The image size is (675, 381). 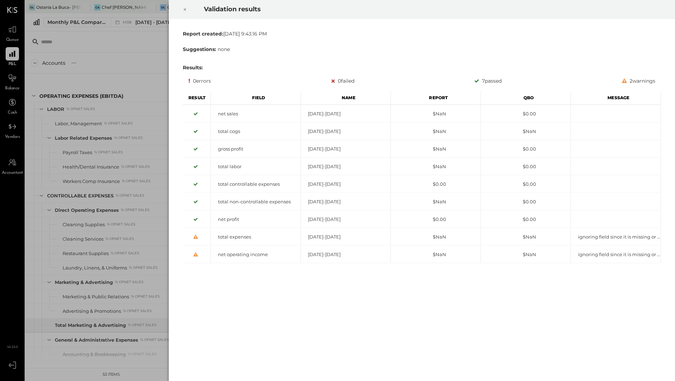 I want to click on div: gross profit, so click(x=256, y=149).